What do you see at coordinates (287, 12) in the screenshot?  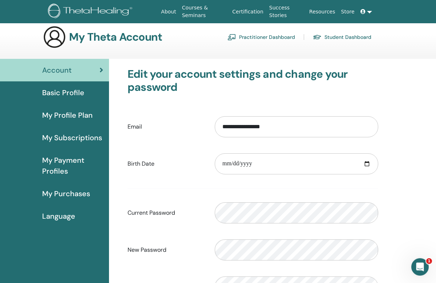 I see `a: Success Stories` at bounding box center [287, 12].